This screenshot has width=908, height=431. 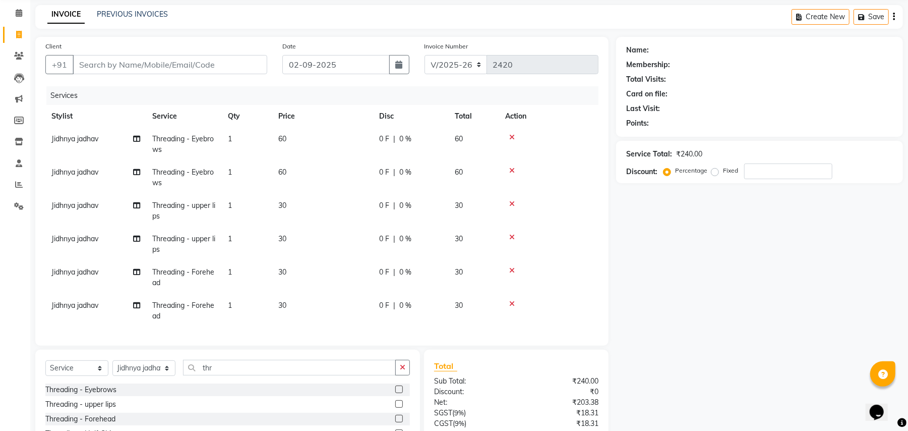 I want to click on div: Last Visit:, so click(x=643, y=108).